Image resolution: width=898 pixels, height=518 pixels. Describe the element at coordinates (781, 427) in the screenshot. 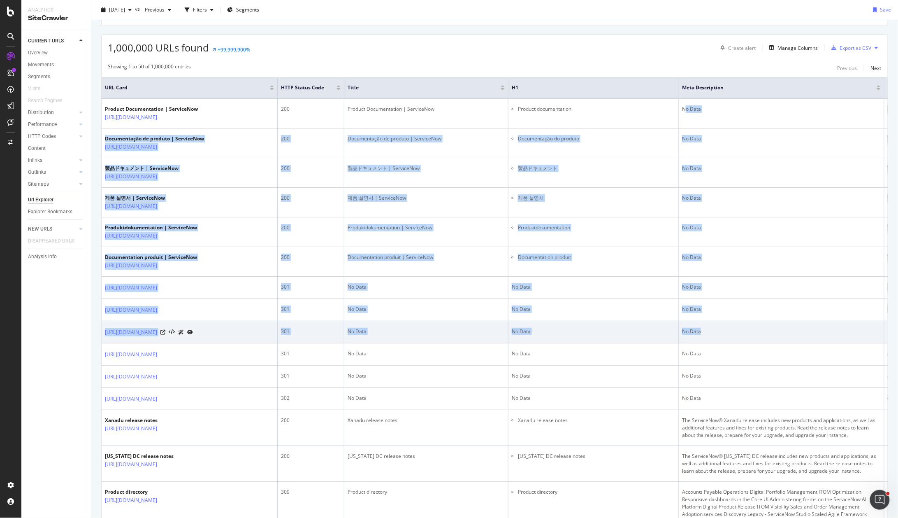

I see `div: The ServiceNow® Xanadu release includes new products and applications, as well as additional feat...` at that location.